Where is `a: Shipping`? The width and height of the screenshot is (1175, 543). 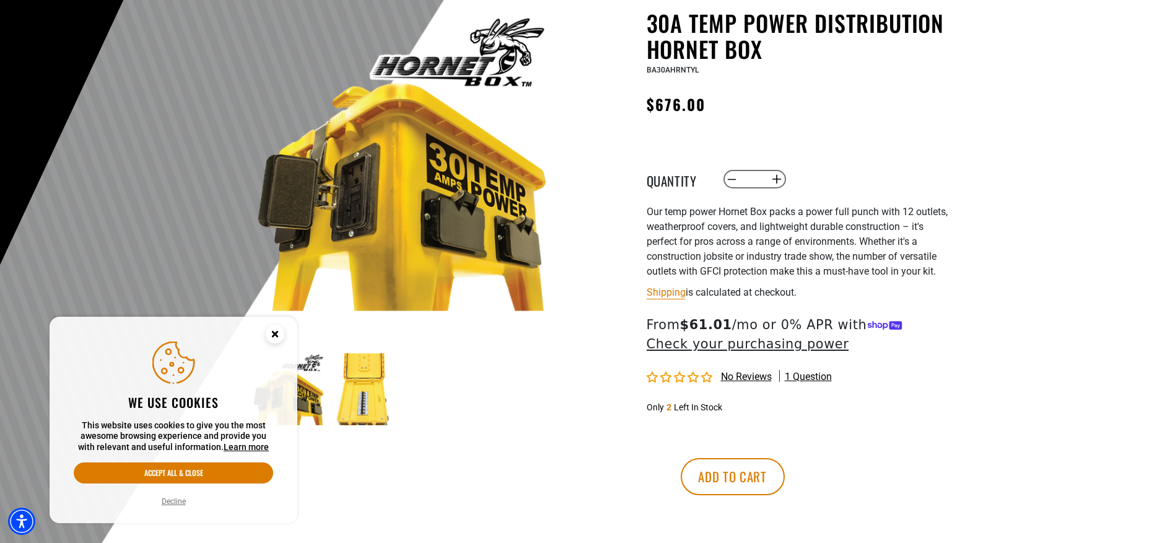 a: Shipping is located at coordinates (666, 292).